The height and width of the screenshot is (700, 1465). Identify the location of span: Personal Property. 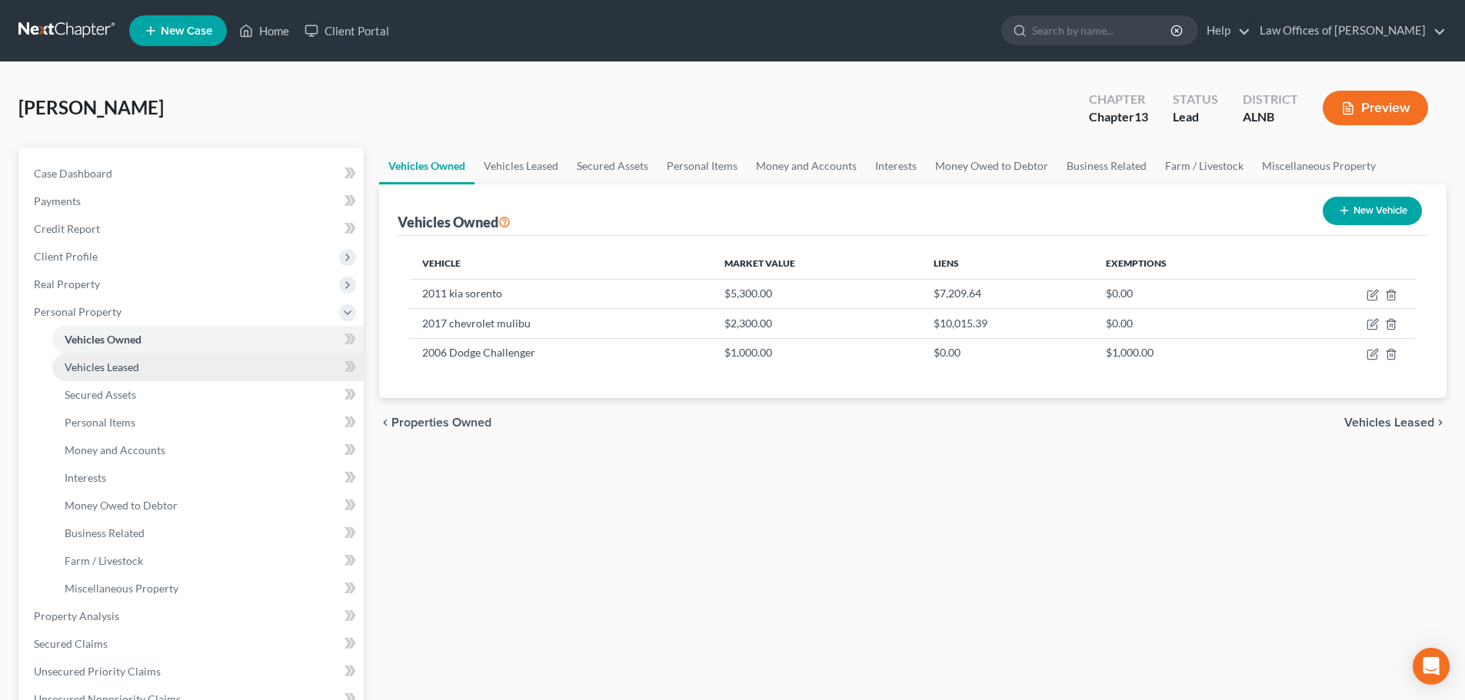
(78, 311).